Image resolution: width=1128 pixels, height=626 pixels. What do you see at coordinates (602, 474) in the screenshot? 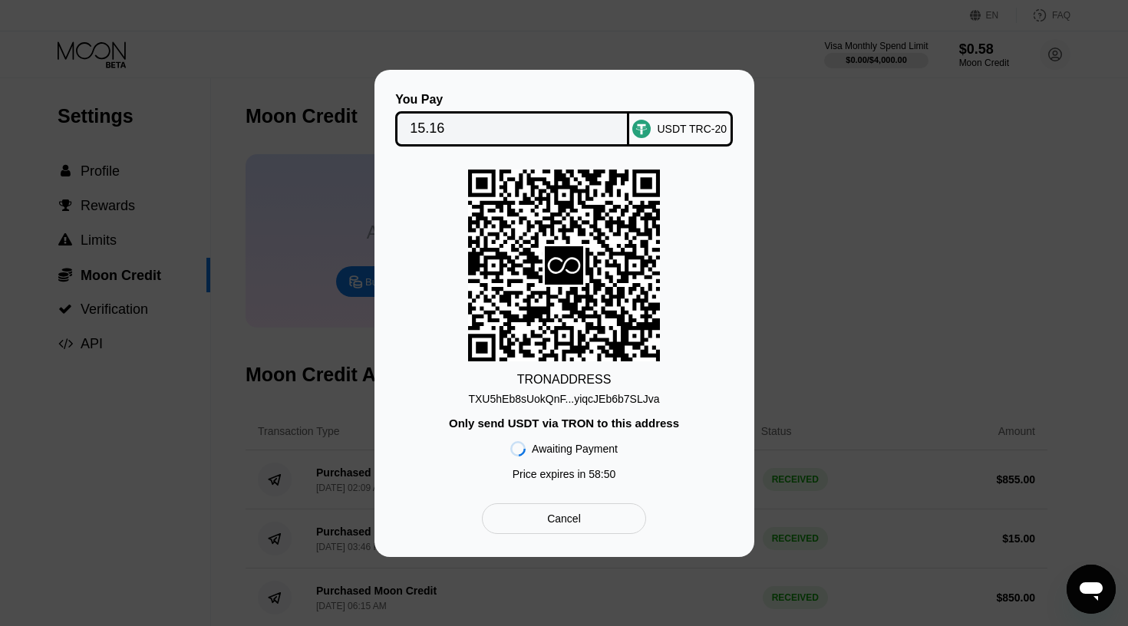
I see `span: 58 : 50` at bounding box center [602, 474].